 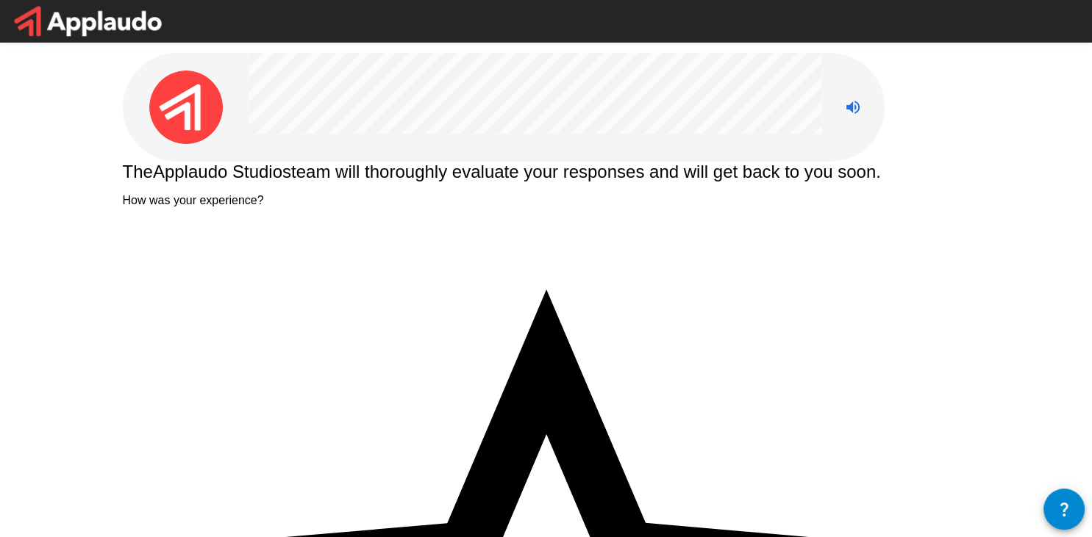 What do you see at coordinates (137, 171) in the screenshot?
I see `span: The` at bounding box center [137, 171].